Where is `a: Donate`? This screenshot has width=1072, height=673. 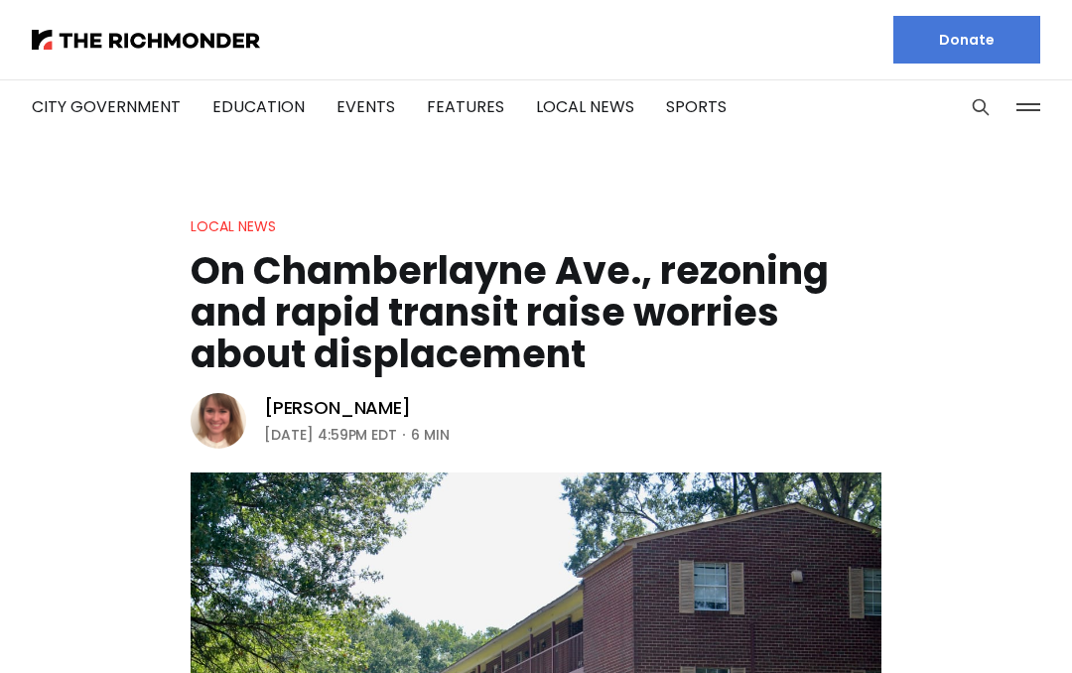 a: Donate is located at coordinates (967, 40).